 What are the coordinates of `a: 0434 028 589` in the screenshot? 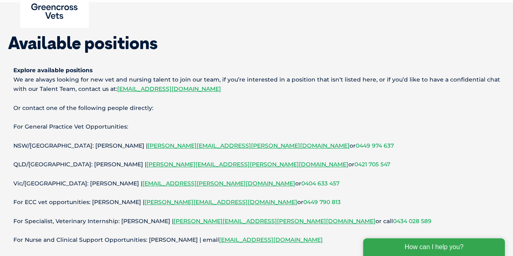 It's located at (412, 221).